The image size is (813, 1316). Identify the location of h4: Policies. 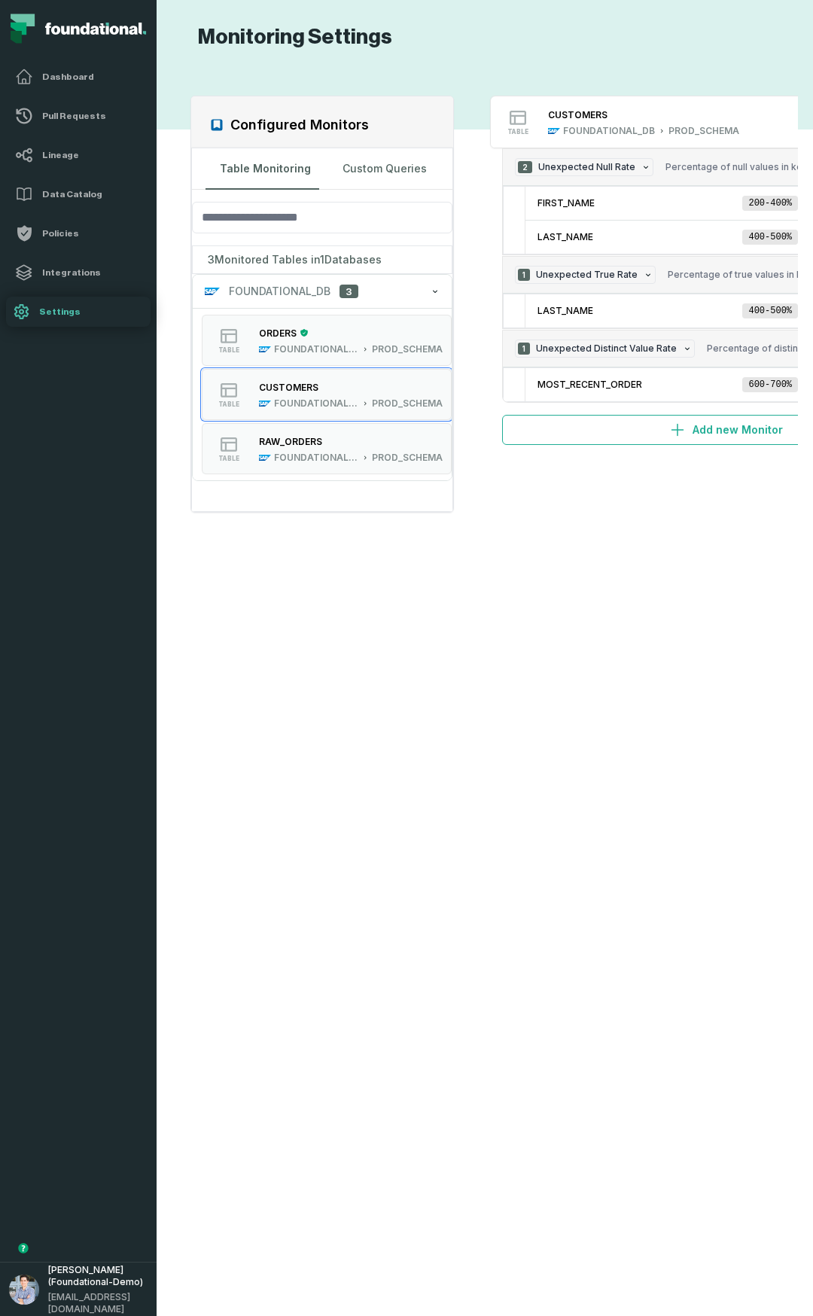
(92, 233).